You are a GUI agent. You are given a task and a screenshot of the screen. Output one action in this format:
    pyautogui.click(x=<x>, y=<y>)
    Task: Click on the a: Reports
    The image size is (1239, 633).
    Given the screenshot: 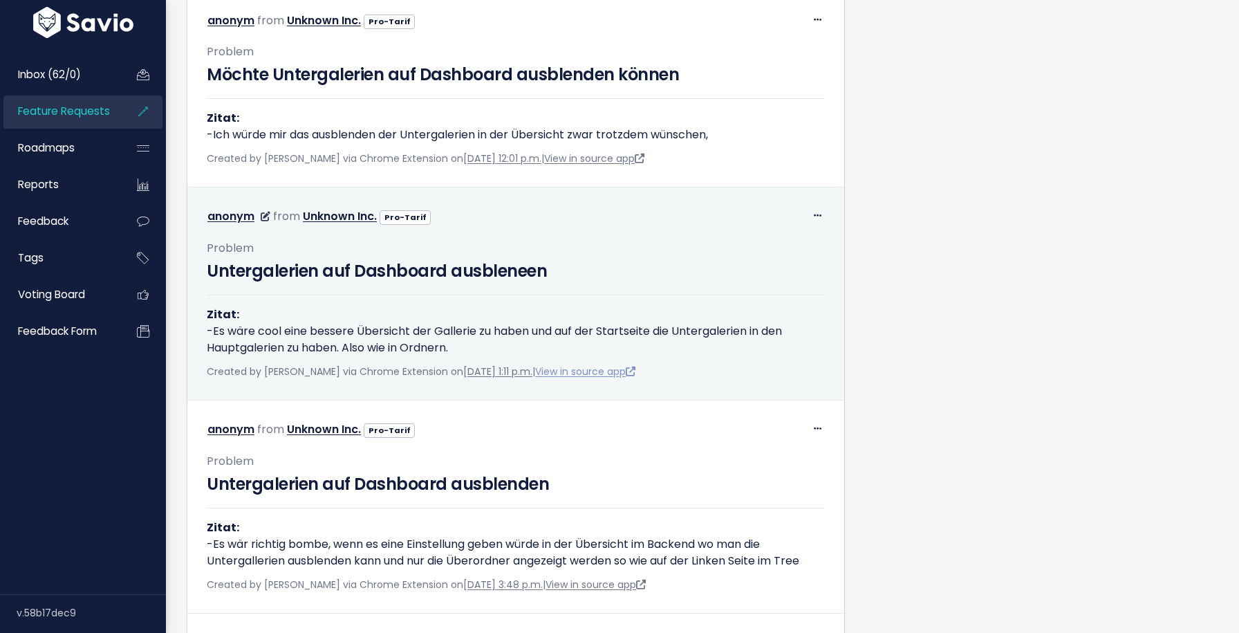 What is the action you would take?
    pyautogui.click(x=59, y=185)
    